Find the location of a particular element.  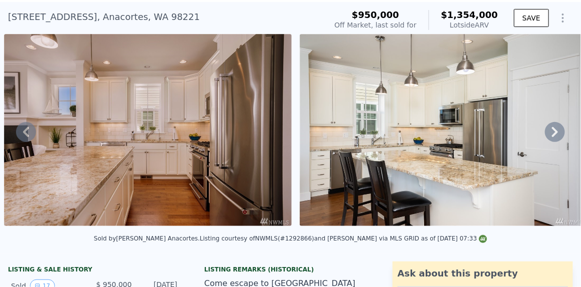

button: SAVE is located at coordinates (531, 18).